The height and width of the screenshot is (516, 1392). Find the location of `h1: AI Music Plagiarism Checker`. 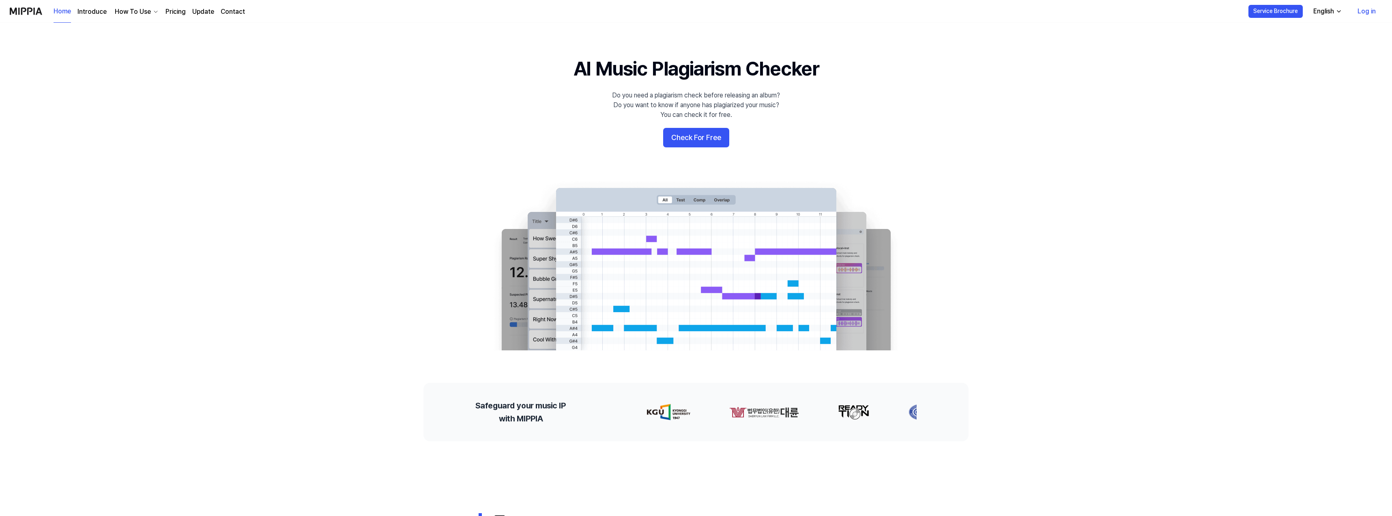

h1: AI Music Plagiarism Checker is located at coordinates (696, 69).